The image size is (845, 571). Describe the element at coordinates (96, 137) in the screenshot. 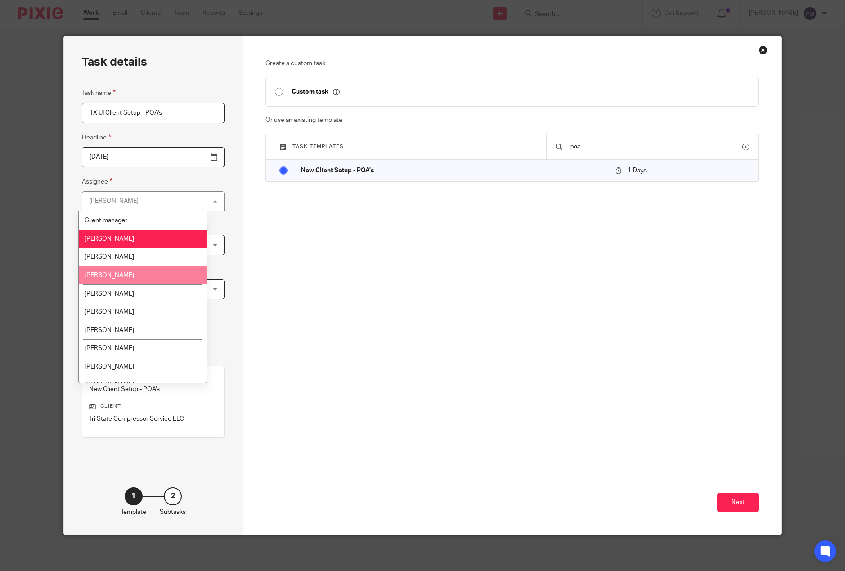

I see `label: Deadline` at that location.